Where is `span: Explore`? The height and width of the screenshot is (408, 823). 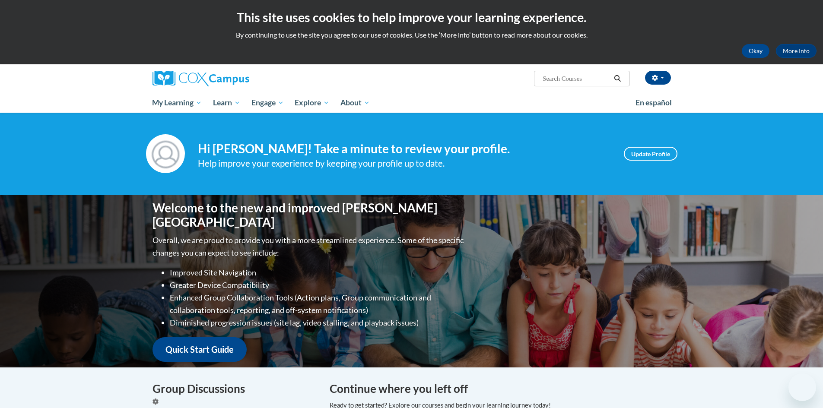 span: Explore is located at coordinates (312, 103).